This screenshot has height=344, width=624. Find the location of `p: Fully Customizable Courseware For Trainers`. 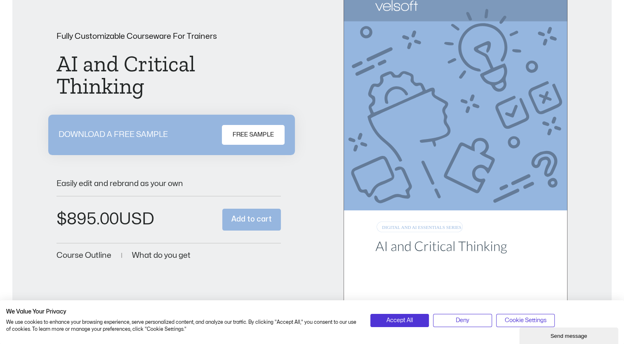

p: Fully Customizable Courseware For Trainers is located at coordinates (169, 36).